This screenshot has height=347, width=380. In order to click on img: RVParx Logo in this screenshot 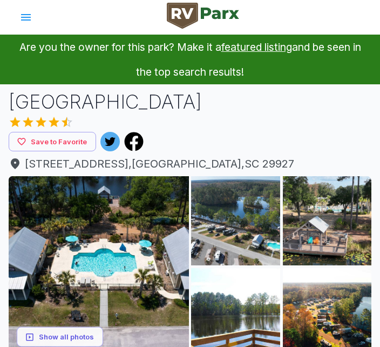, I will do `click(203, 16)`.